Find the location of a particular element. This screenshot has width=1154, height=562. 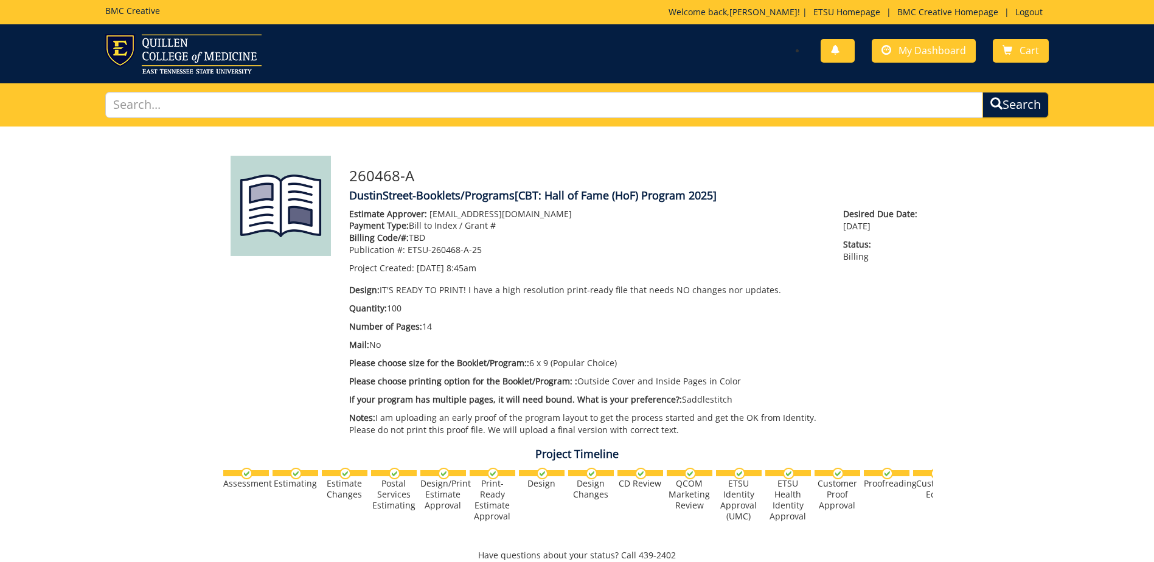

p: Have questions about your status? Call 439-2402 is located at coordinates (577, 555).